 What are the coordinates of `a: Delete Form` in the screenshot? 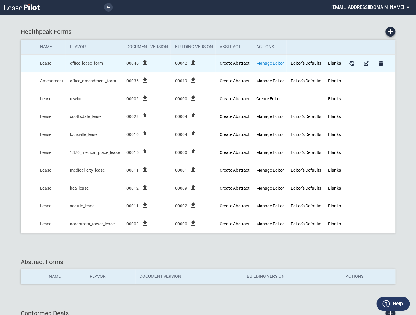 It's located at (381, 63).